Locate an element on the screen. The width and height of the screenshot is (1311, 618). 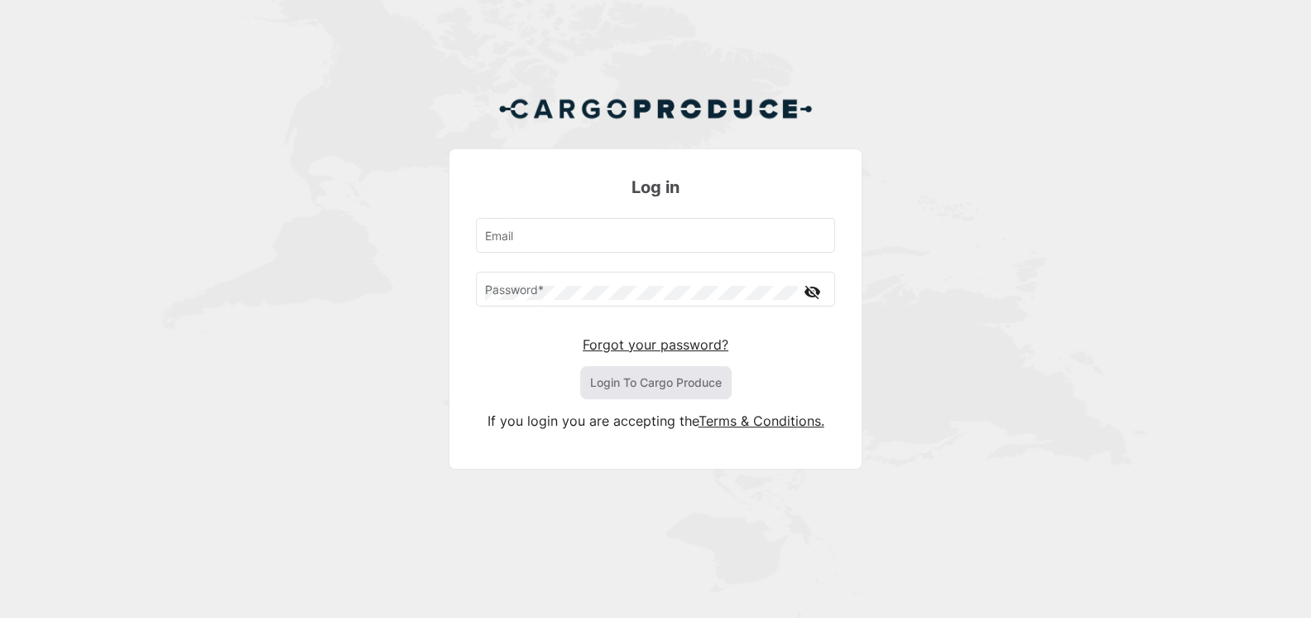
a: Terms & Conditions. is located at coordinates (762, 421).